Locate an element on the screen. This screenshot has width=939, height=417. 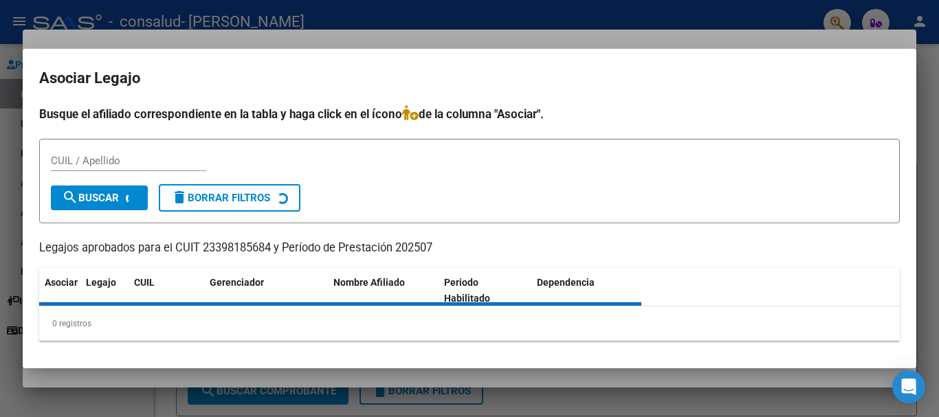
mat-icon: search is located at coordinates (70, 197).